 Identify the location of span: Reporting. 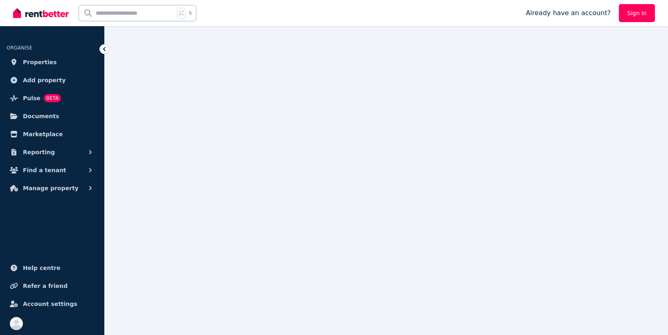
(39, 152).